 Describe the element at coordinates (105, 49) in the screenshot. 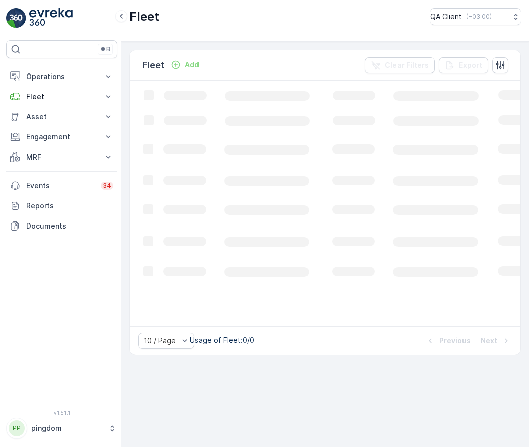

I see `p: ⌘B` at that location.